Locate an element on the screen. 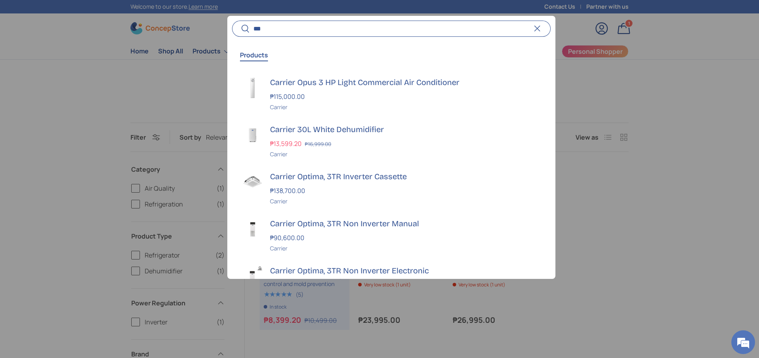 This screenshot has height=358, width=759. img: carrier-optima-3tr-inveter-cassette-aircon-unit-full-view-concepstore is located at coordinates (253, 182).